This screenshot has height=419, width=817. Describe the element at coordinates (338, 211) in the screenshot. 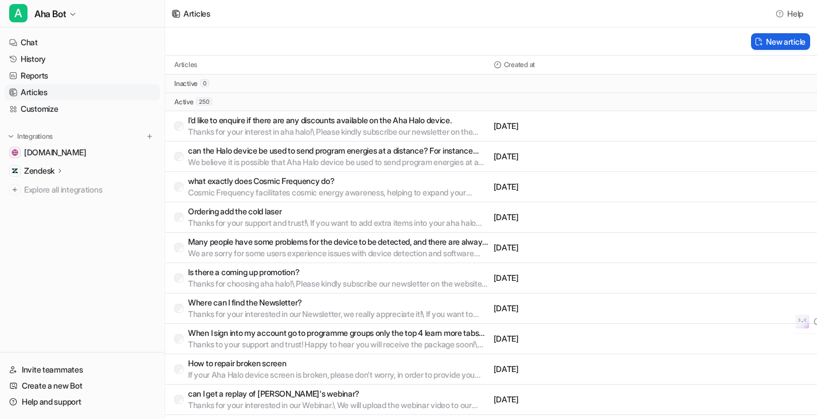

I see `p: Ordering add the cold laser` at that location.